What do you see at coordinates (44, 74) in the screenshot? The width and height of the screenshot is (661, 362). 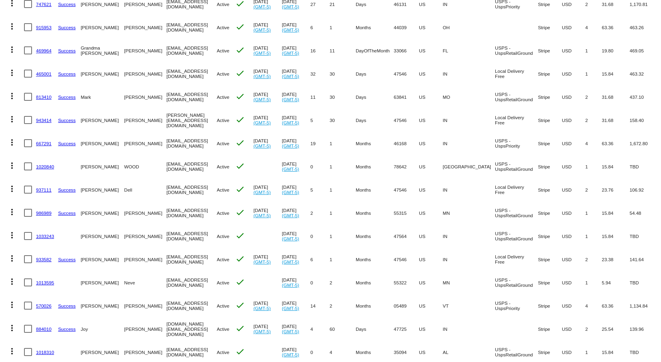 I see `a: 465001` at bounding box center [44, 74].